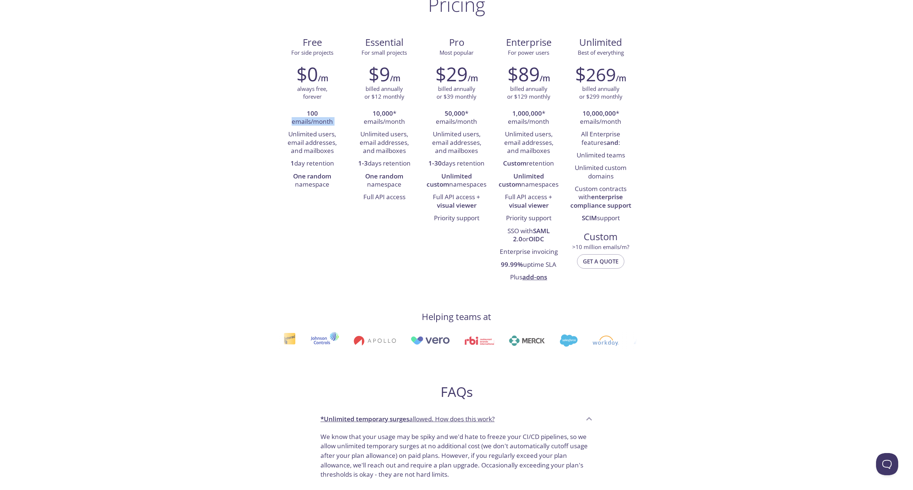 This screenshot has height=490, width=913. Describe the element at coordinates (529, 236) in the screenshot. I see `li: SSO with or` at that location.